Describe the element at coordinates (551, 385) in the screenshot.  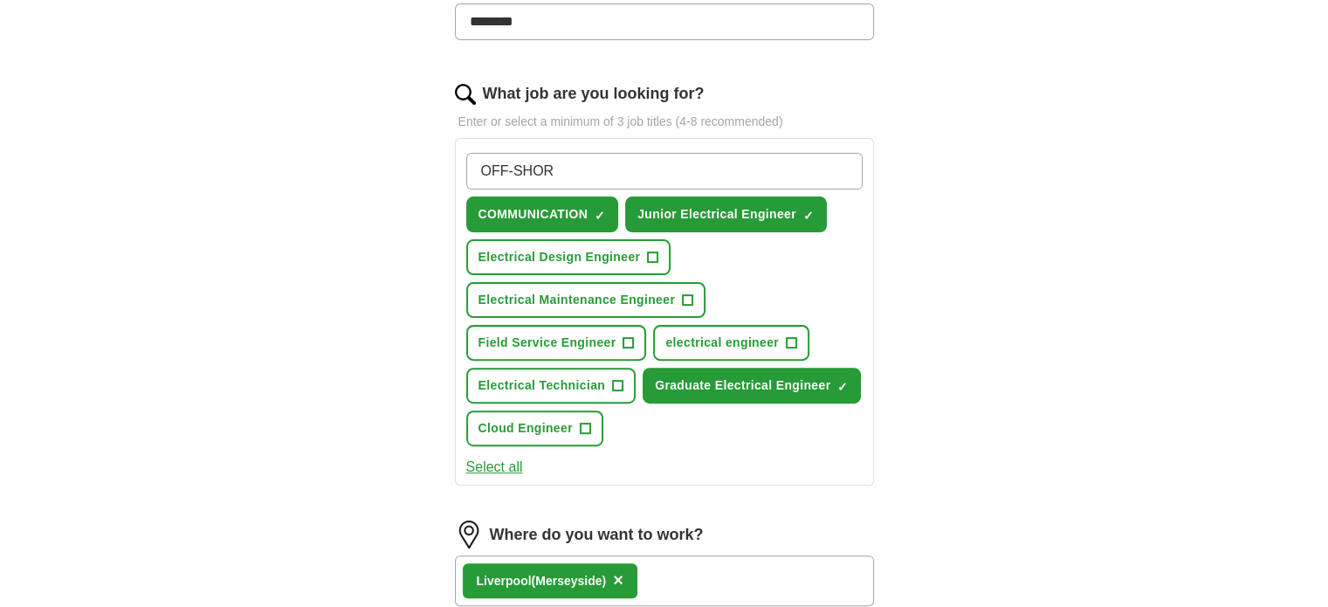
I see `button: Electrical Technician` at that location.